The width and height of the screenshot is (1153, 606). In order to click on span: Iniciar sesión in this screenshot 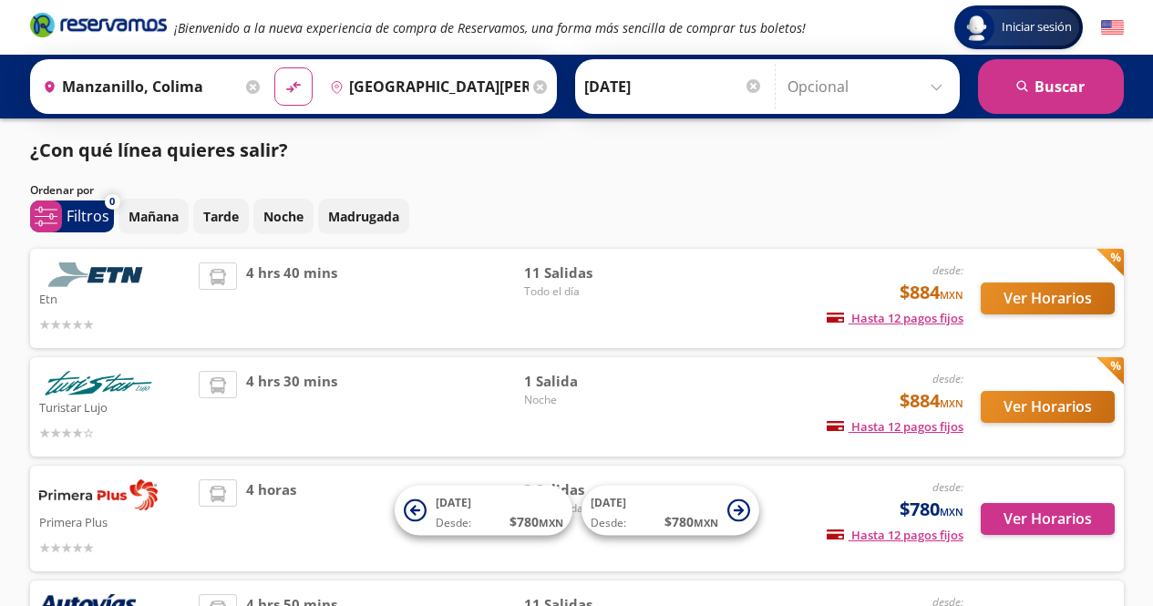, I will do `click(1036, 27)`.